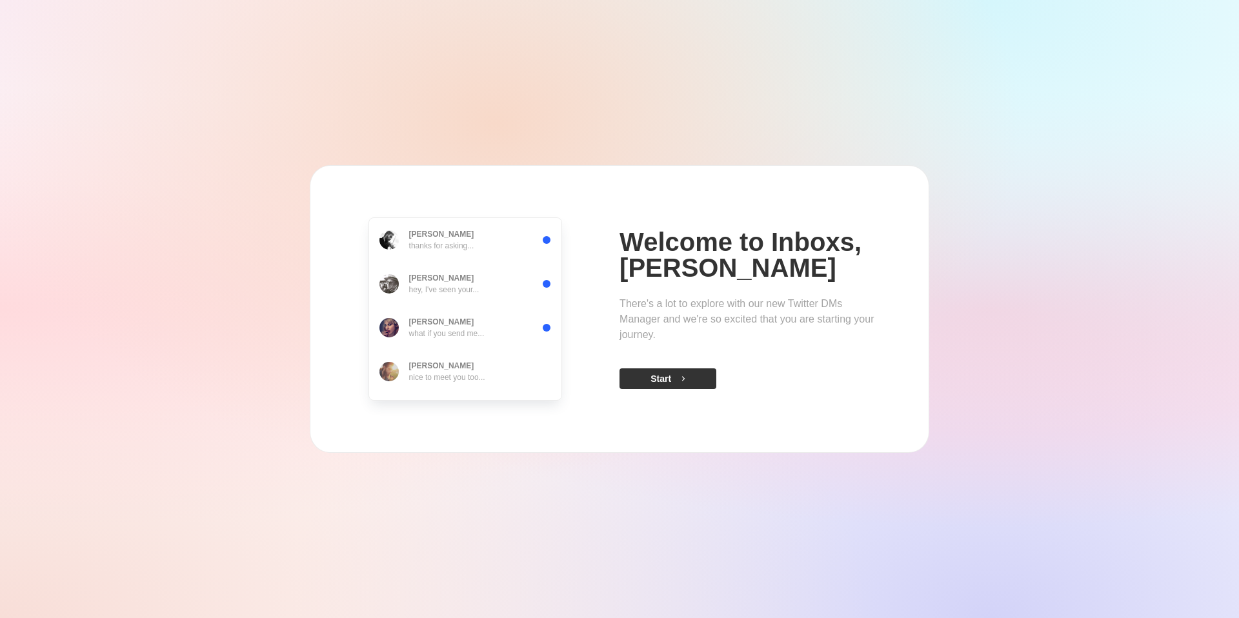  What do you see at coordinates (447, 378) in the screenshot?
I see `p: nice to meet you too...` at bounding box center [447, 378].